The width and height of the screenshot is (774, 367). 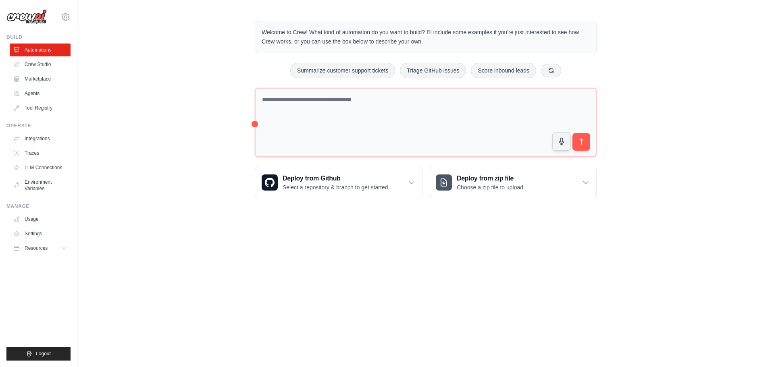 I want to click on button: Score inbound leads, so click(x=503, y=71).